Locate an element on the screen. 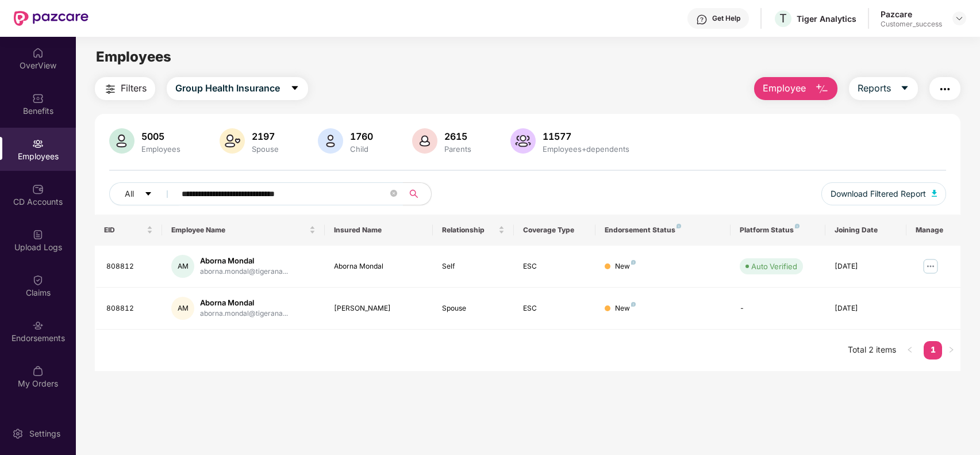 This screenshot has height=455, width=980. th: Employee Name is located at coordinates (243, 230).